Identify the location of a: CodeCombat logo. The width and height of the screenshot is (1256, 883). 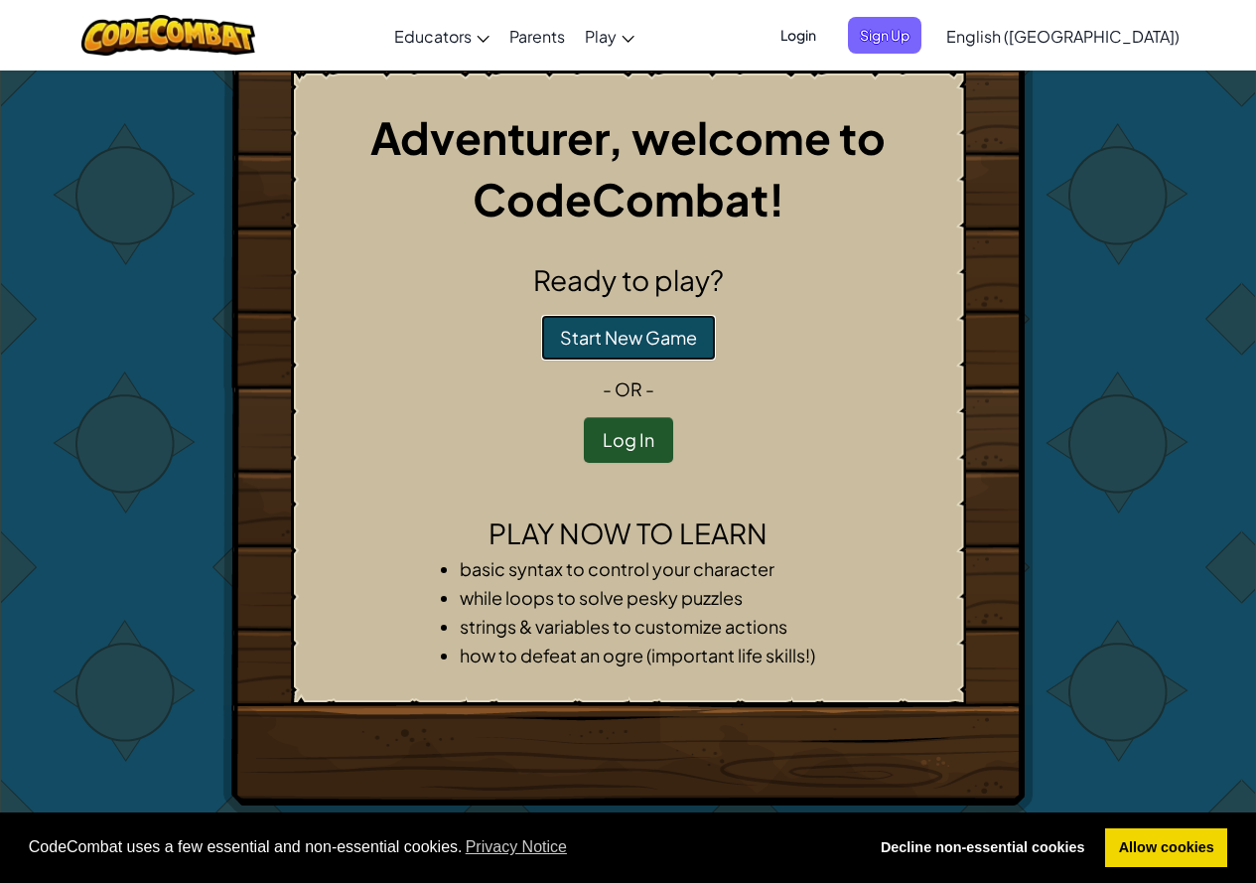
(168, 35).